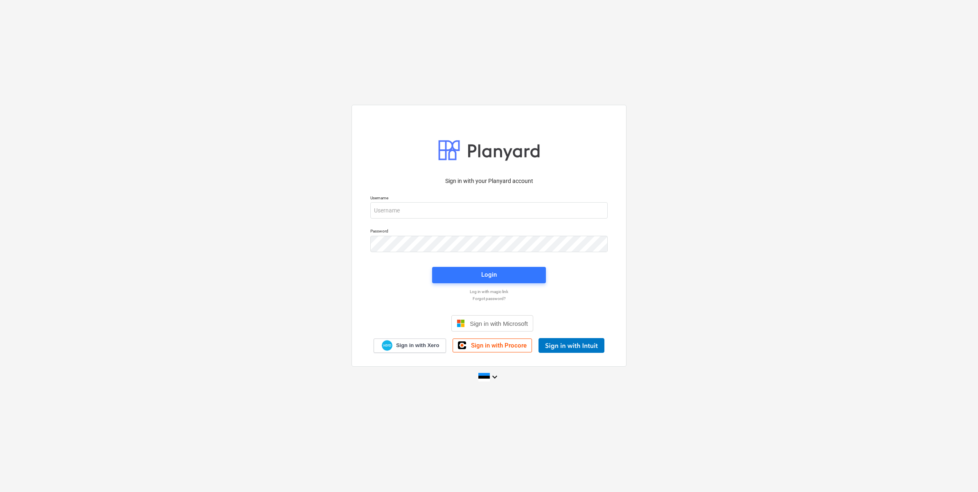  Describe the element at coordinates (489, 291) in the screenshot. I see `p: Log in with magic link` at that location.